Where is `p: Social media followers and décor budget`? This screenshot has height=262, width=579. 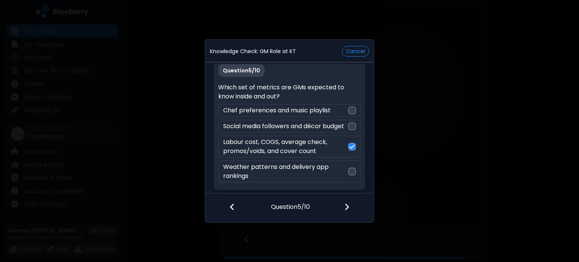 p: Social media followers and décor budget is located at coordinates (284, 126).